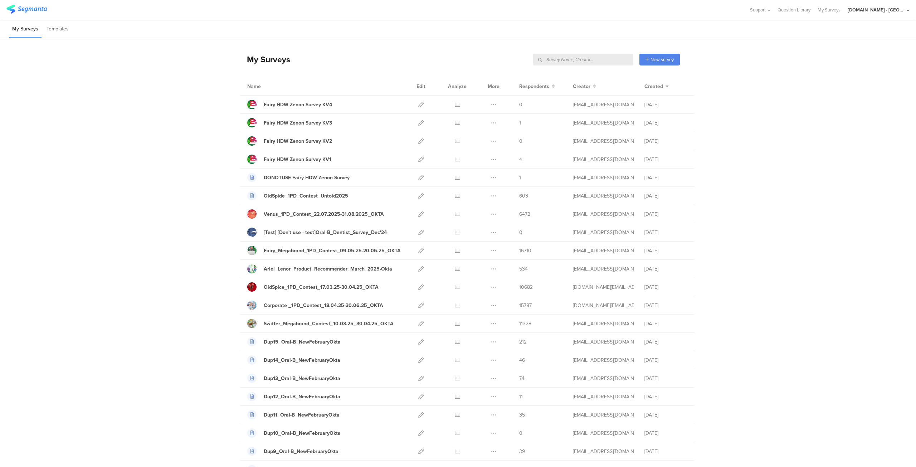 The width and height of the screenshot is (916, 467). Describe the element at coordinates (520, 159) in the screenshot. I see `span: 4` at that location.